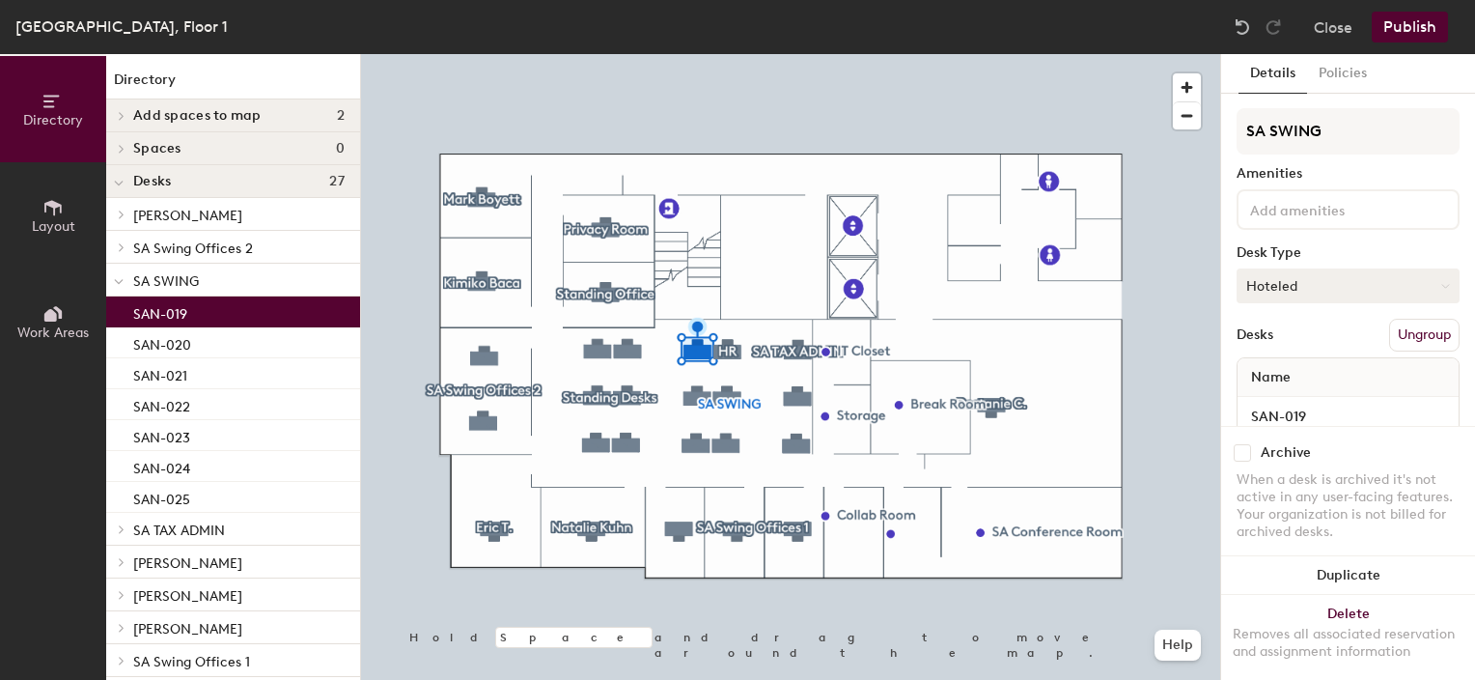  What do you see at coordinates (53, 226) in the screenshot?
I see `span: Layout` at bounding box center [53, 226].